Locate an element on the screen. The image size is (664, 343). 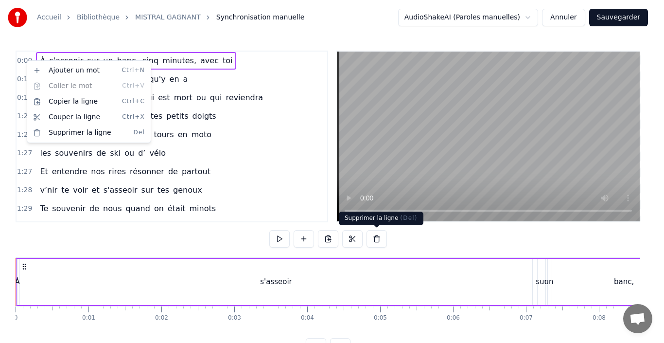
span: te is located at coordinates (65, 189).